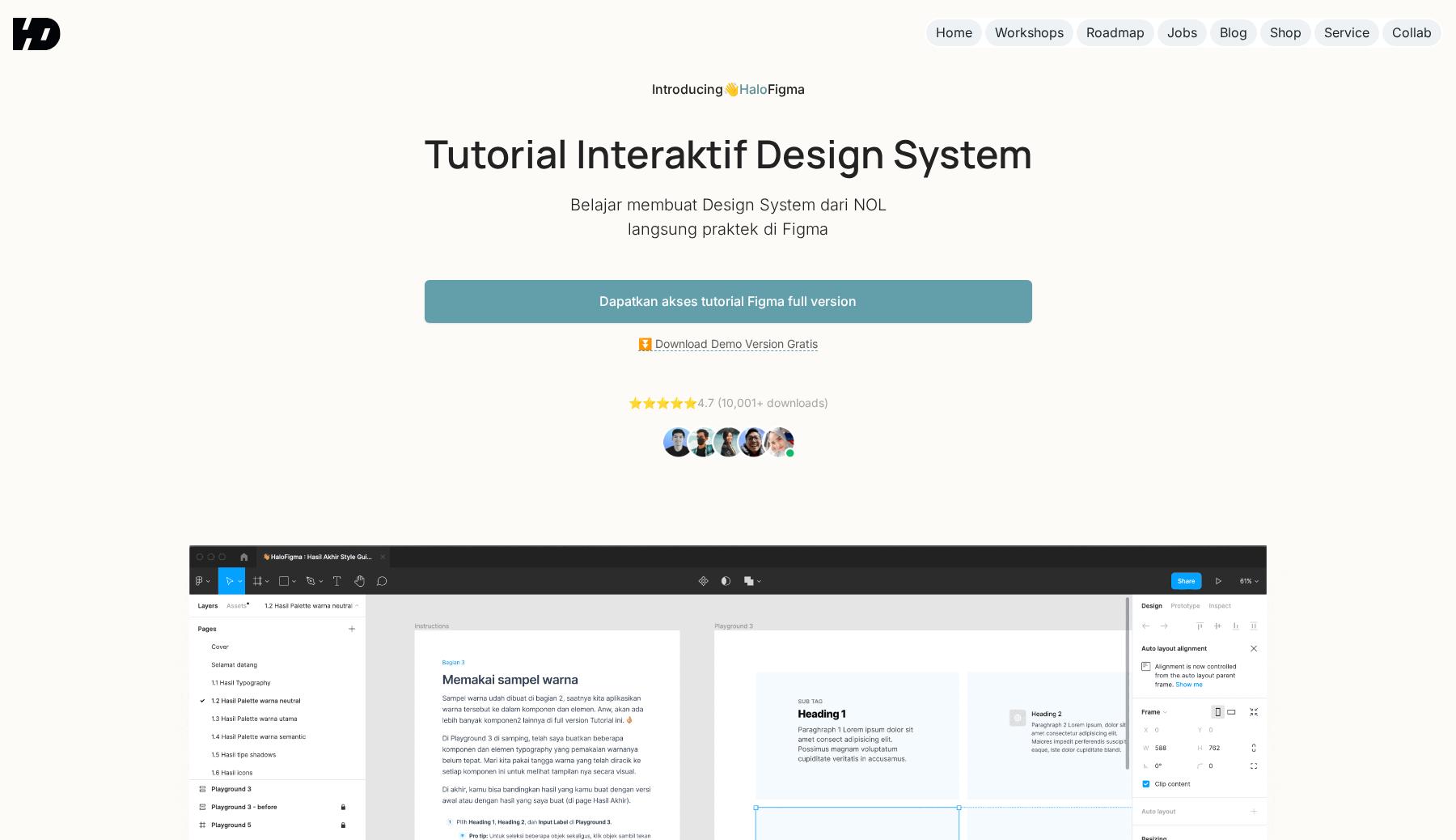 The height and width of the screenshot is (840, 1456). Describe the element at coordinates (1233, 32) in the screenshot. I see `a: Blog` at that location.